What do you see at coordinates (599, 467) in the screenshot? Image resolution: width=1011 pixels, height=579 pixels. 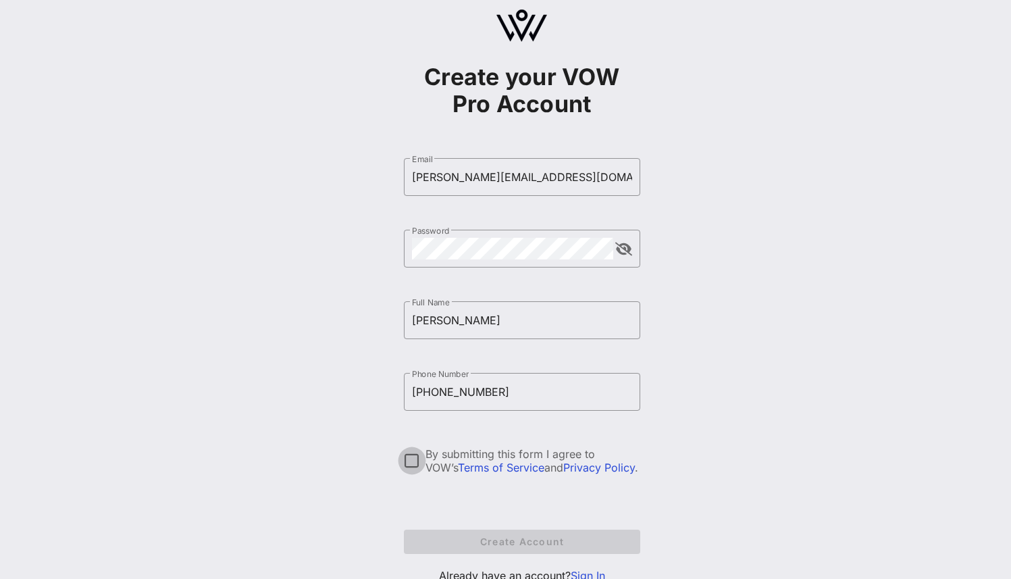 I see `a: Privacy Policy` at bounding box center [599, 467].